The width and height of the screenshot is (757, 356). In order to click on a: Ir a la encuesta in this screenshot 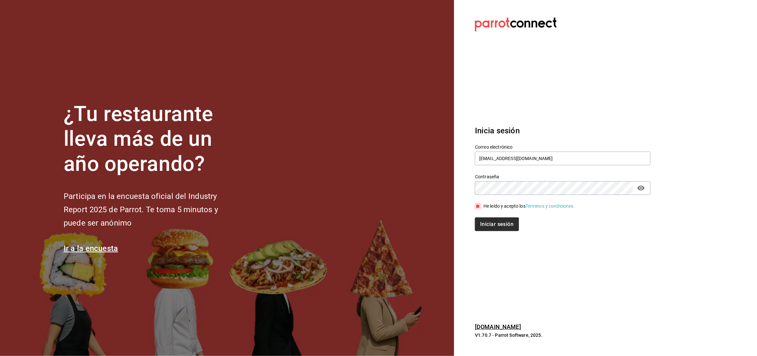, I will do `click(91, 249)`.